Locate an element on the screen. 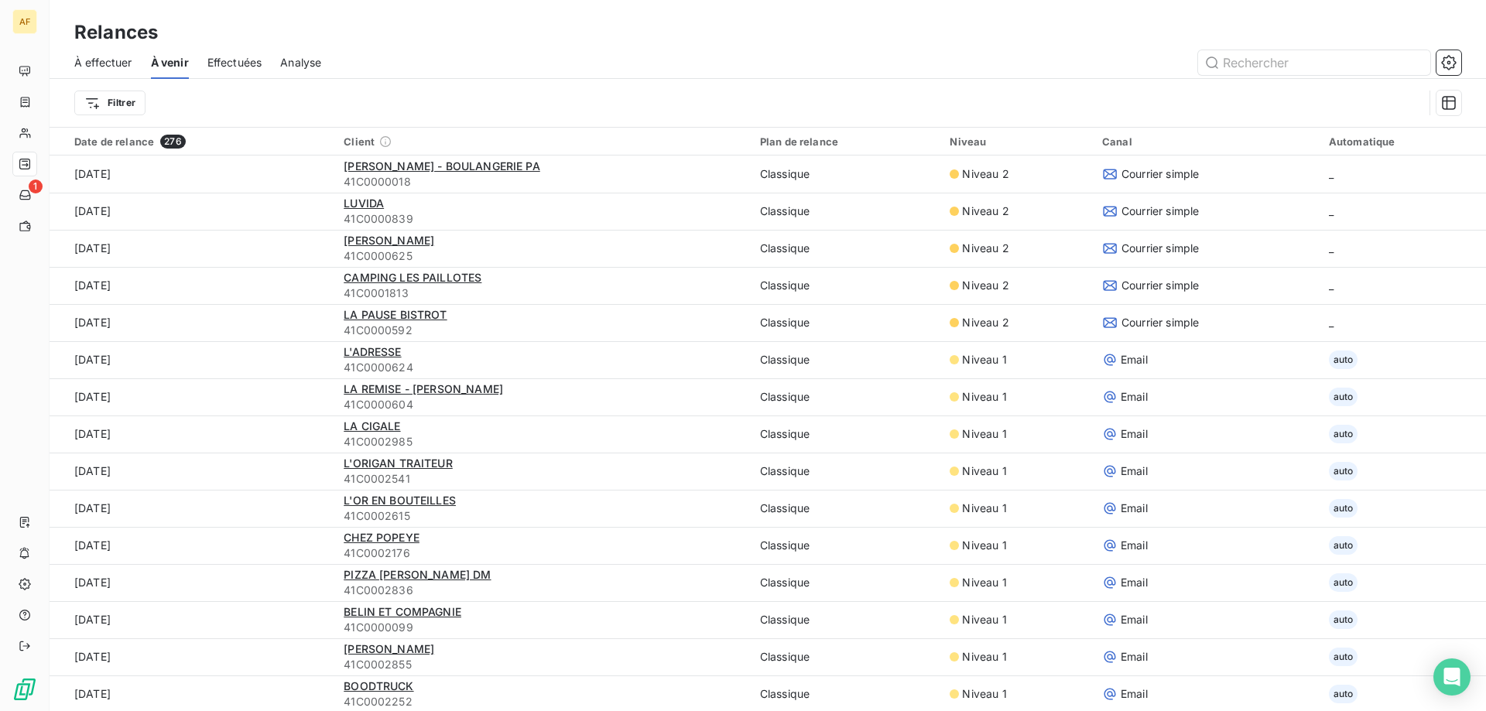  div: Canal is located at coordinates (1206, 142).